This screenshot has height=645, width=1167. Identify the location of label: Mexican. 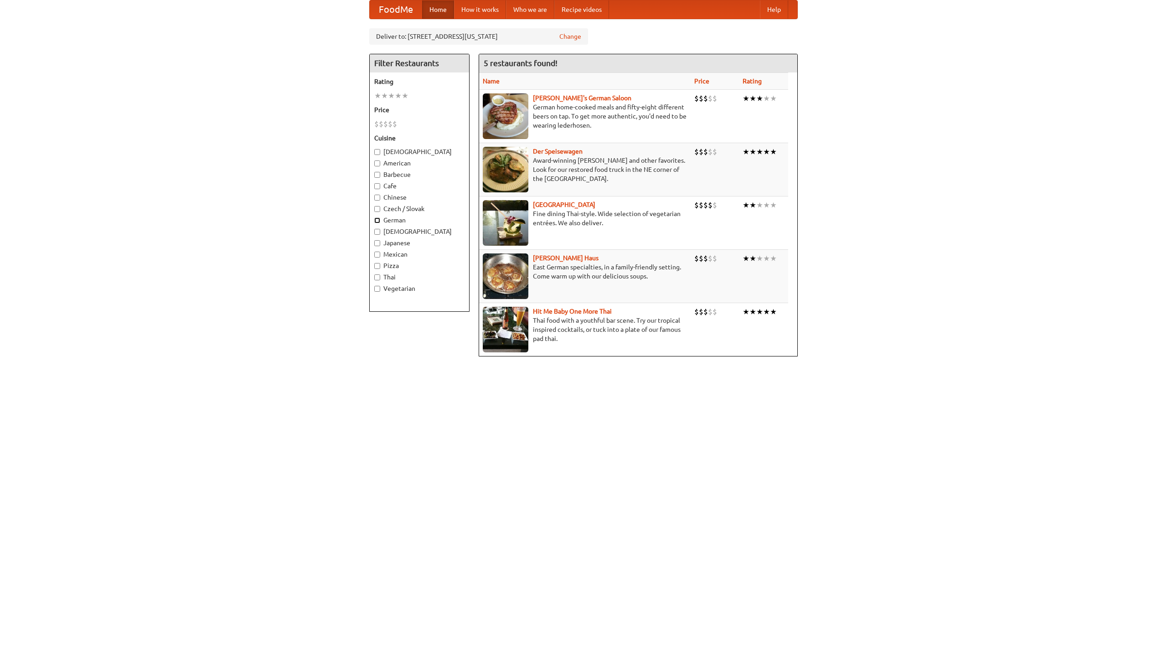
(420, 254).